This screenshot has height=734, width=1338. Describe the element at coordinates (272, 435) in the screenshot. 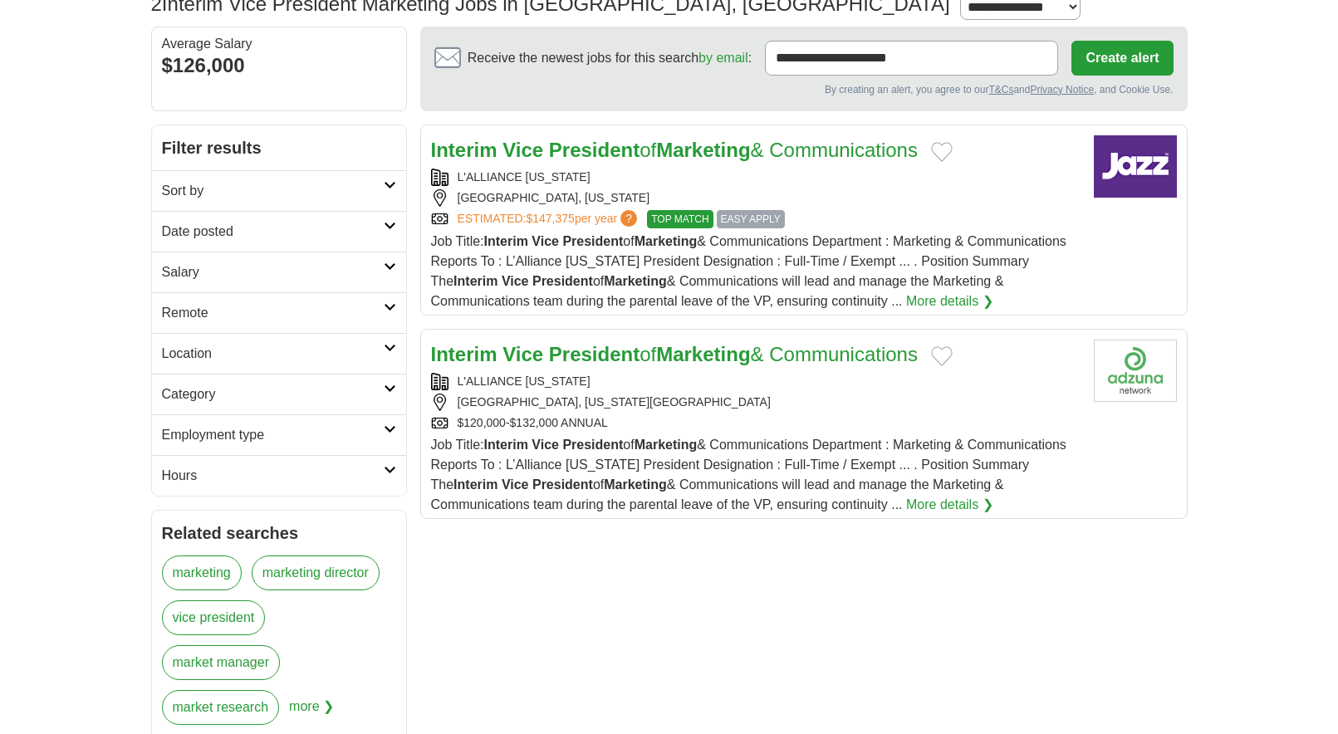

I see `h2: Employment type` at that location.